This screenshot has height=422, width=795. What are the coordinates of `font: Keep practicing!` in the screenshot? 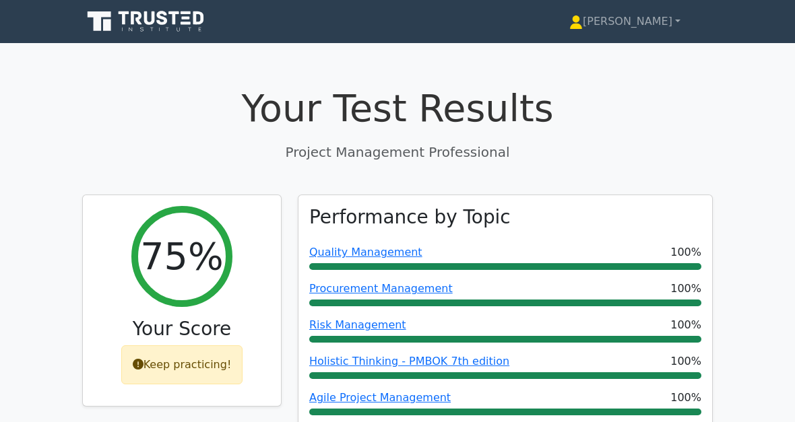 It's located at (187, 364).